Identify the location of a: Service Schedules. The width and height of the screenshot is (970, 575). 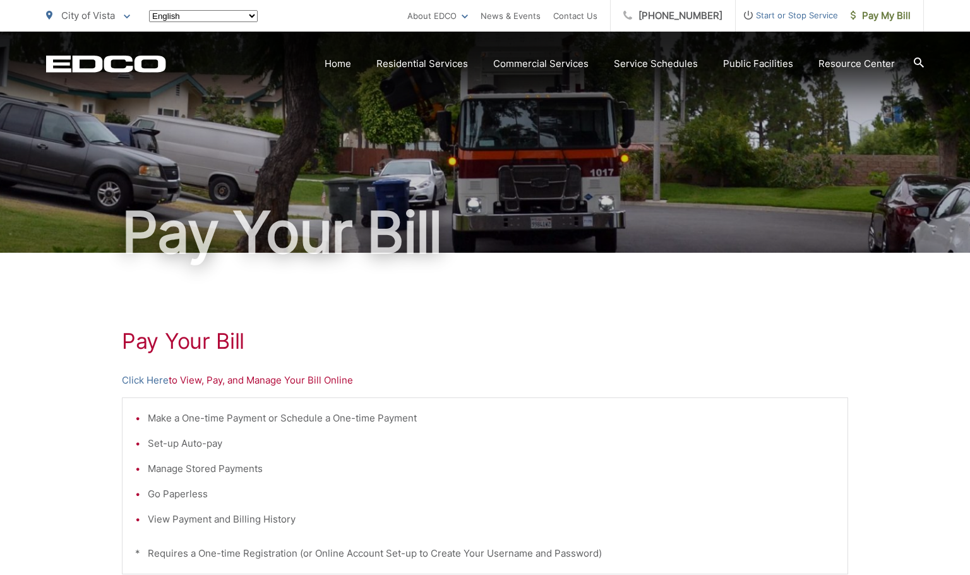
(655, 64).